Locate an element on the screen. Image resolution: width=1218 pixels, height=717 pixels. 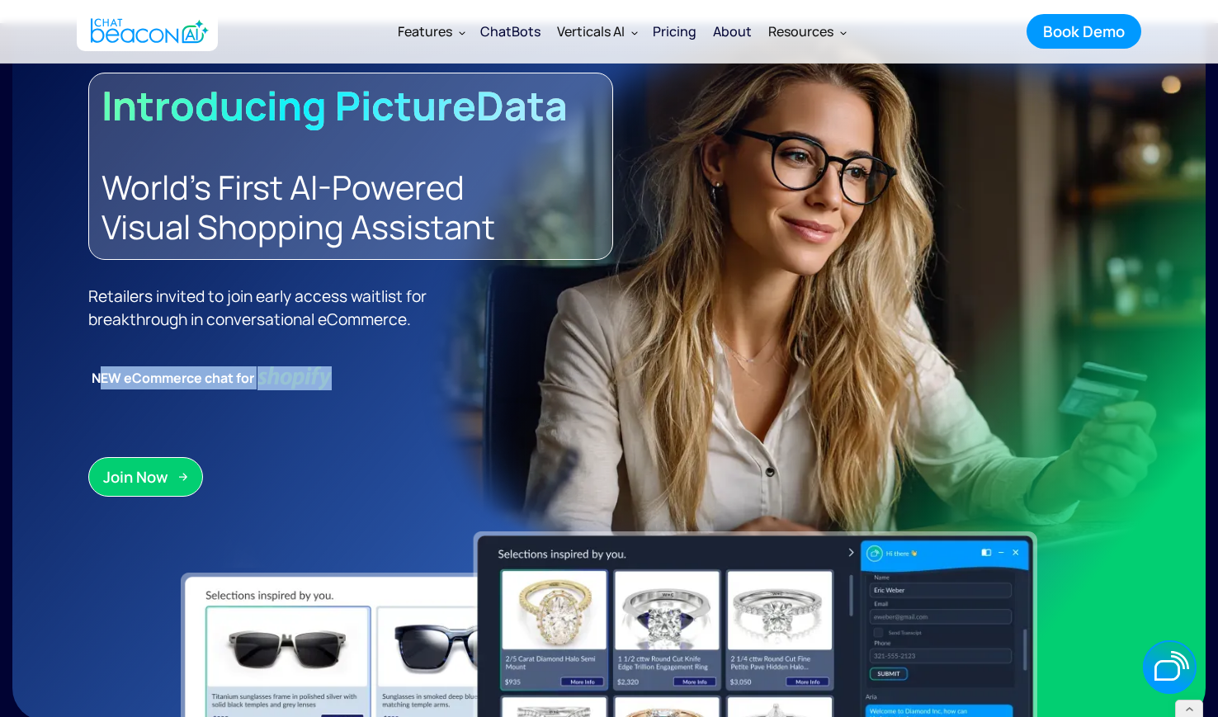
span: World's First AI-Powered Visual Shopping Assistant is located at coordinates (298, 206).